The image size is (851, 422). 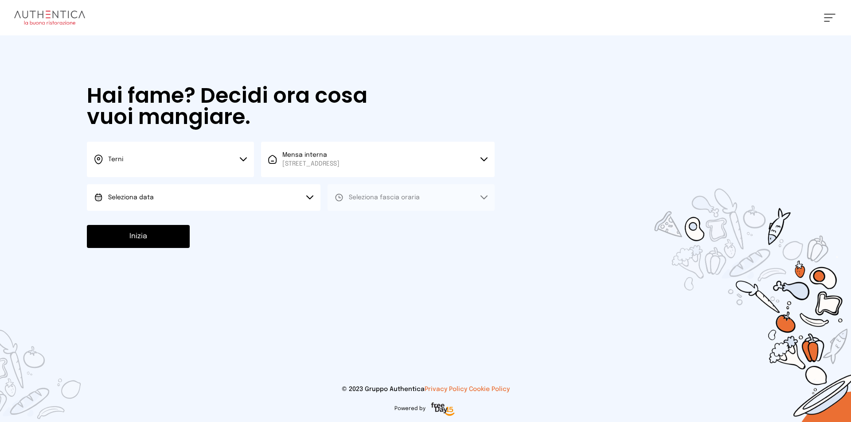 I want to click on img: logo.8f33a47.png, so click(x=50, y=18).